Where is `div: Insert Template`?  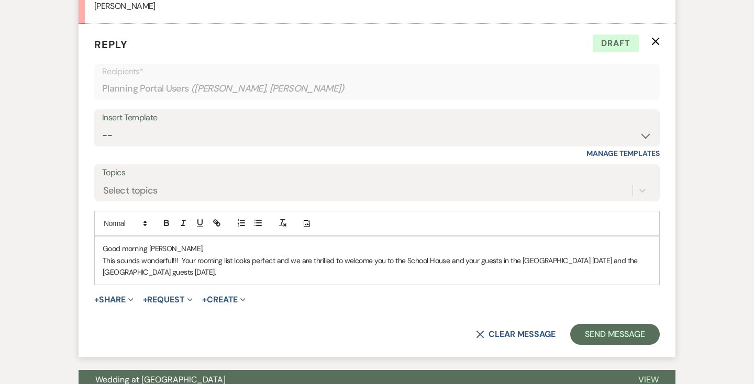
div: Insert Template is located at coordinates (377, 118).